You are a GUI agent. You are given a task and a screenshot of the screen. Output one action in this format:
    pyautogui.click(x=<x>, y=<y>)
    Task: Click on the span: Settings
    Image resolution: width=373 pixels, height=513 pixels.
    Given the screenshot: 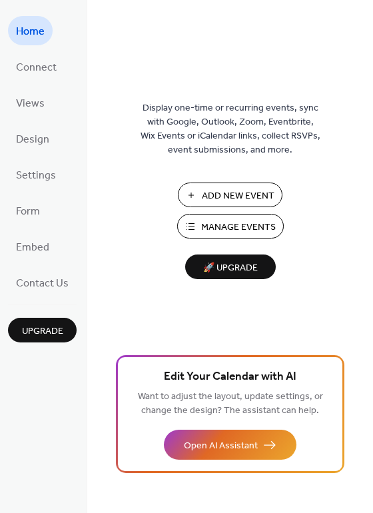 What is the action you would take?
    pyautogui.click(x=36, y=176)
    